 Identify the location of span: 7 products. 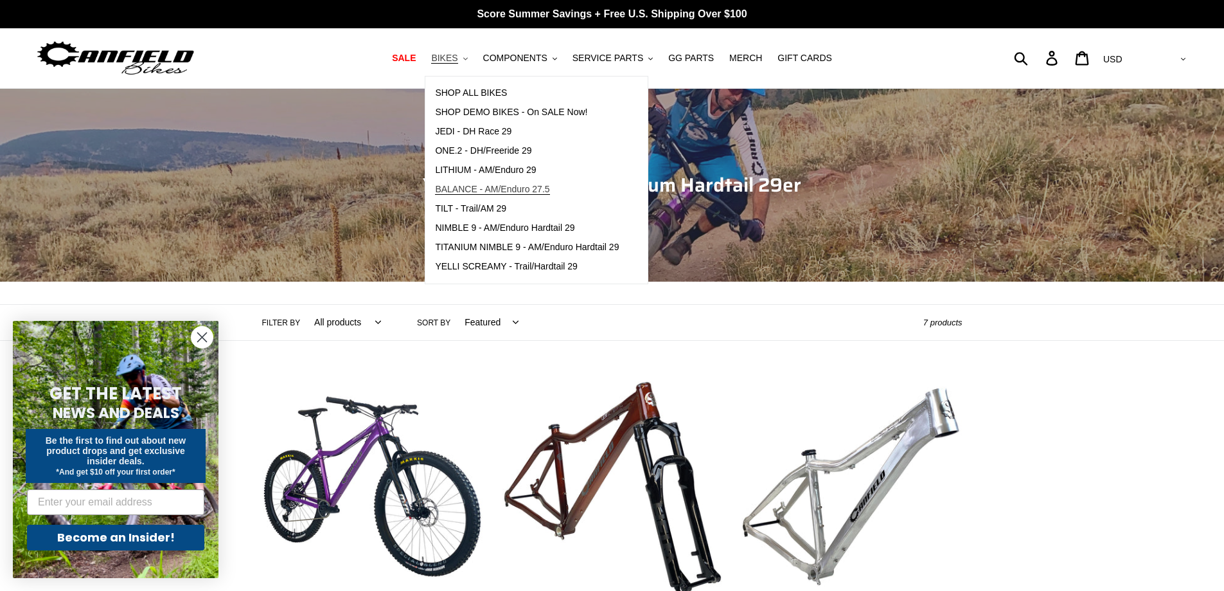
(943, 322).